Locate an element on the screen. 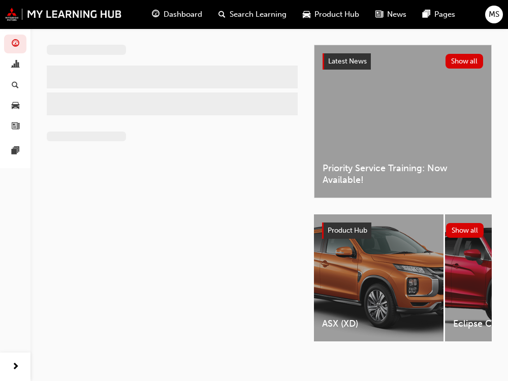  a: pages-iconPages is located at coordinates (439, 14).